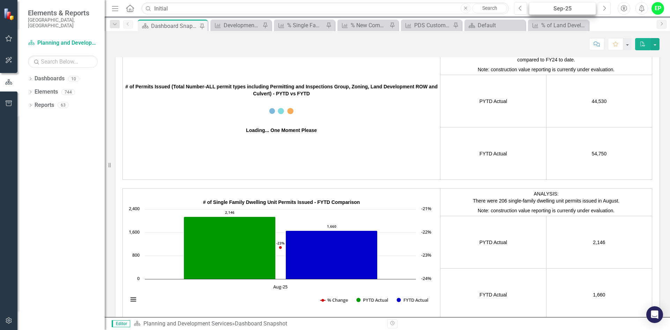  I want to click on a: % of Land Development Initial Reviews, so click(559, 25).